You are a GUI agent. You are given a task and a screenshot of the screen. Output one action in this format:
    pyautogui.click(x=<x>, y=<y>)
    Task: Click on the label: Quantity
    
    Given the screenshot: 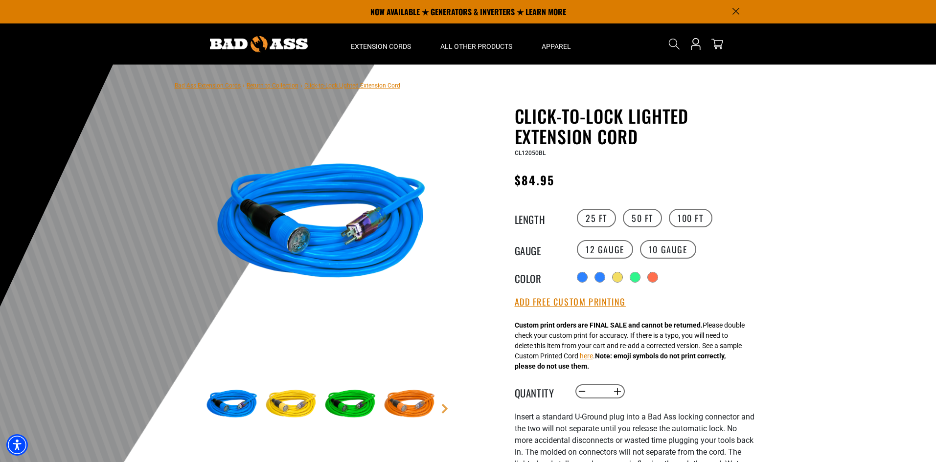 What is the action you would take?
    pyautogui.click(x=539, y=392)
    